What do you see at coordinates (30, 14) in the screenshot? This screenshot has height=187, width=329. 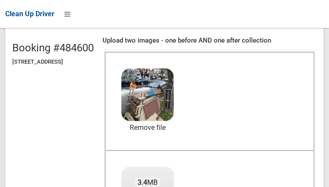 I see `span: Clean Up Driver` at bounding box center [30, 14].